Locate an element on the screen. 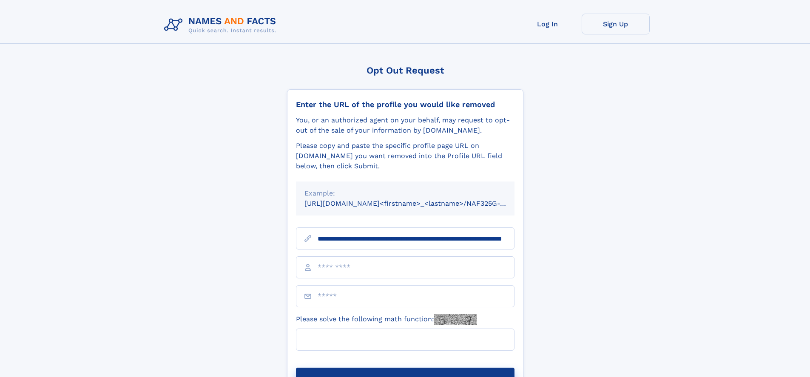  div: Example: is located at coordinates (405, 193).